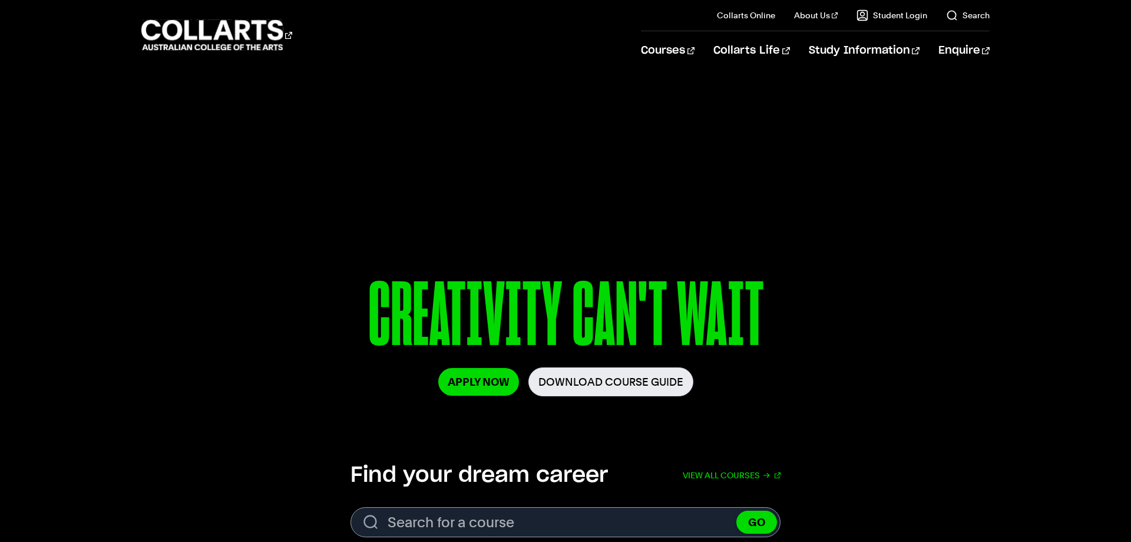  I want to click on a: About Us, so click(816, 15).